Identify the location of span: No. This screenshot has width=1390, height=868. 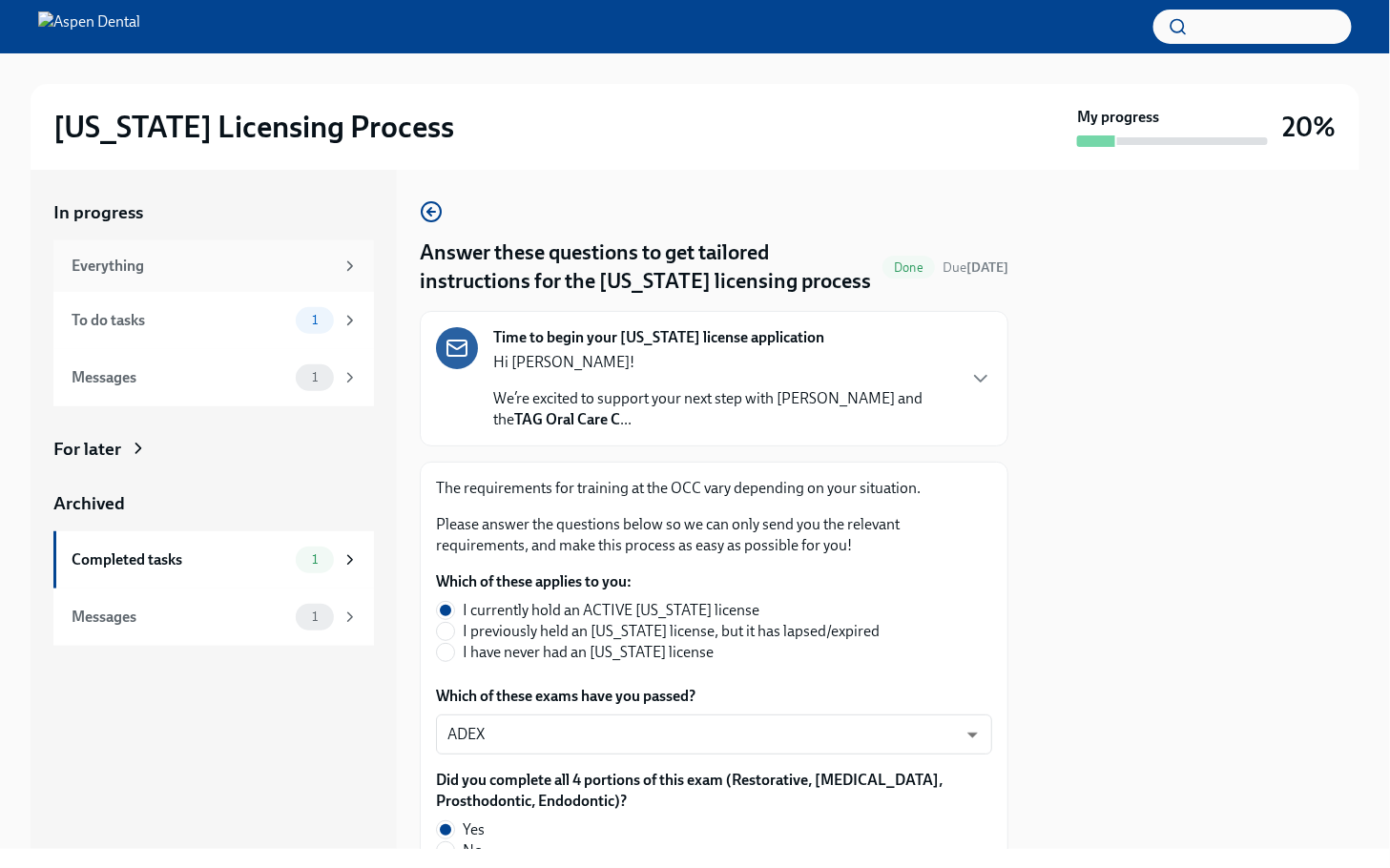
(472, 851).